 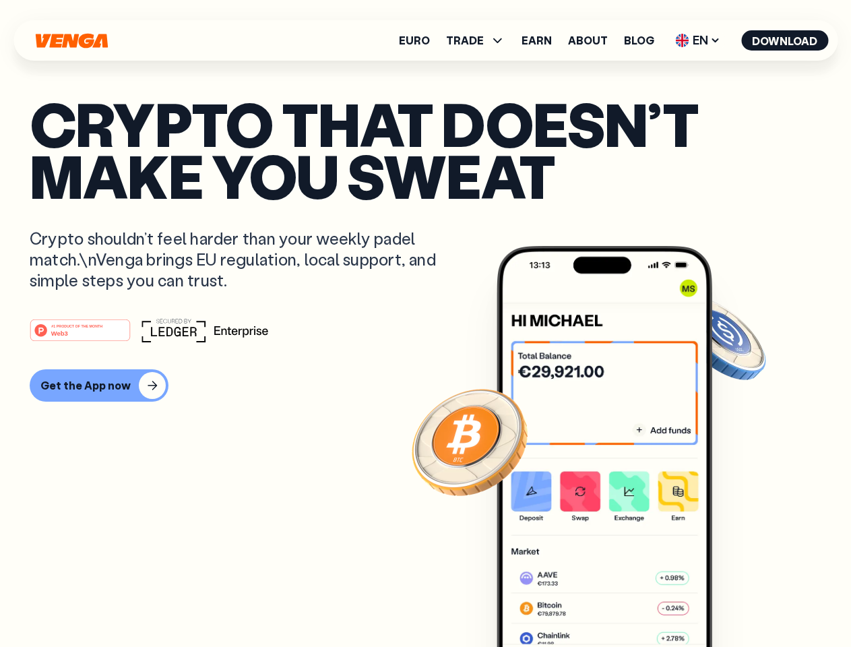 I want to click on a: Download, so click(x=785, y=40).